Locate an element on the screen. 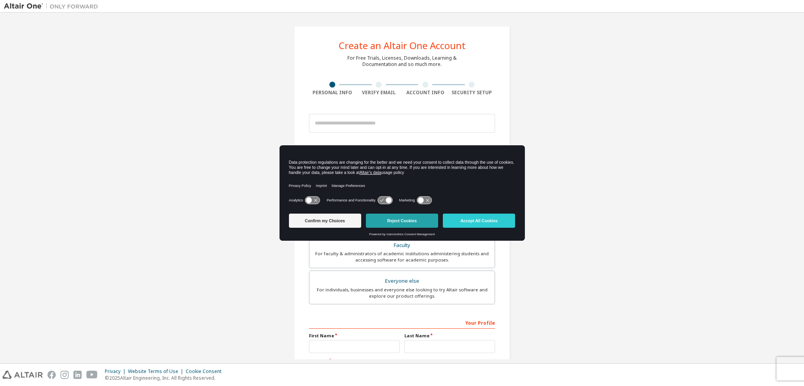  img: Altair One is located at coordinates (53, 6).